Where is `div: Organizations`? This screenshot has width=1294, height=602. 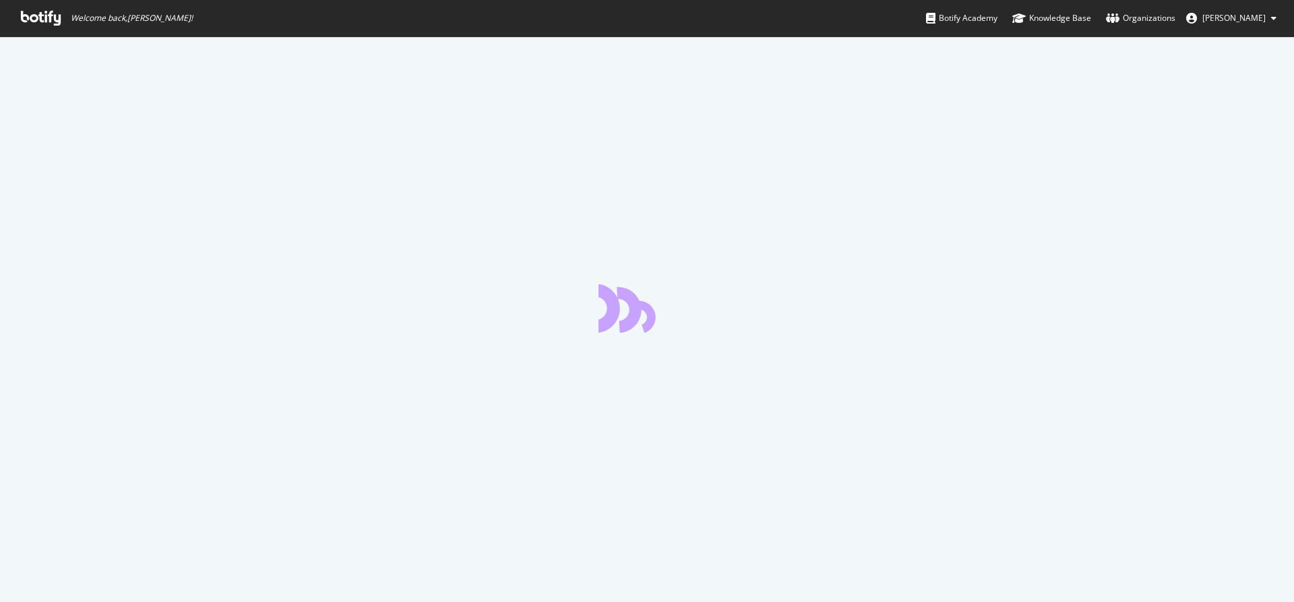
div: Organizations is located at coordinates (1140, 18).